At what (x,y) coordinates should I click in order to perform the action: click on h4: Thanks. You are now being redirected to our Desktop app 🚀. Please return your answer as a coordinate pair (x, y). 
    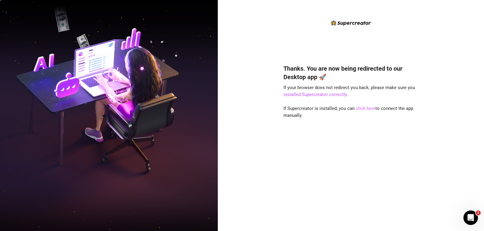
    Looking at the image, I should click on (351, 73).